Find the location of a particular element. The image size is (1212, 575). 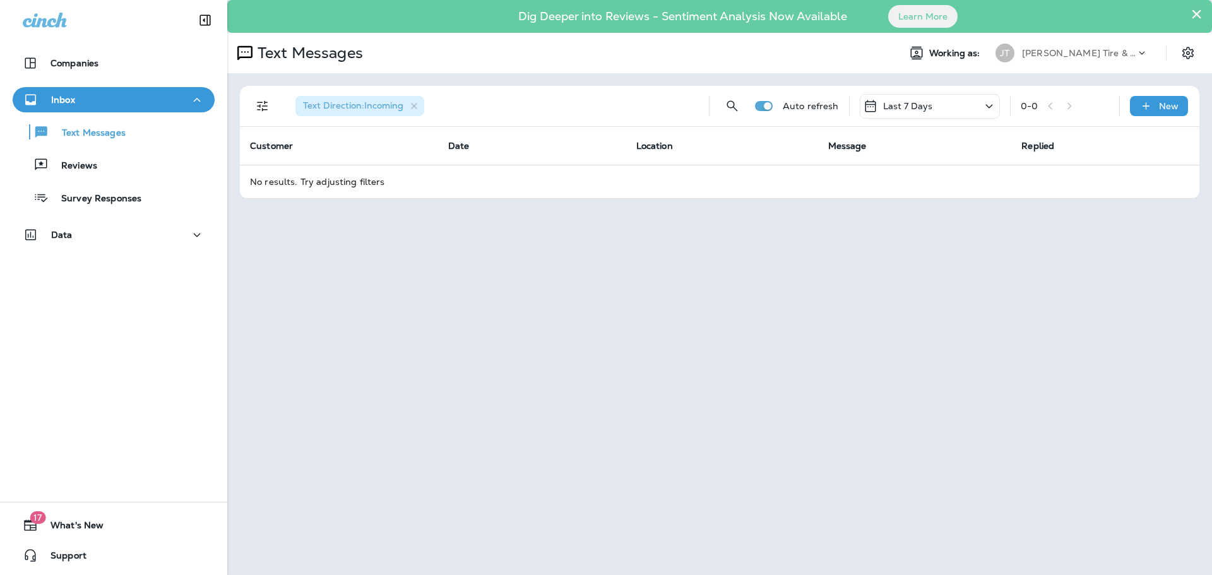

p: Last 7 Days is located at coordinates (908, 106).